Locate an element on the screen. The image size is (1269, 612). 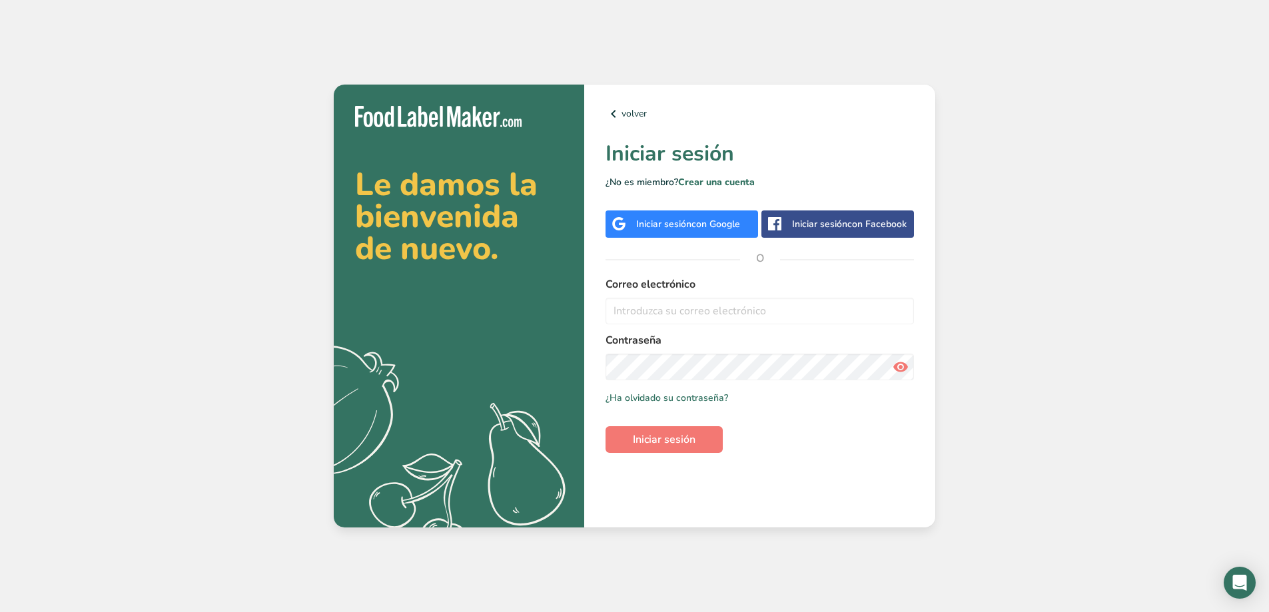
label: Correo electrónico is located at coordinates (759, 284).